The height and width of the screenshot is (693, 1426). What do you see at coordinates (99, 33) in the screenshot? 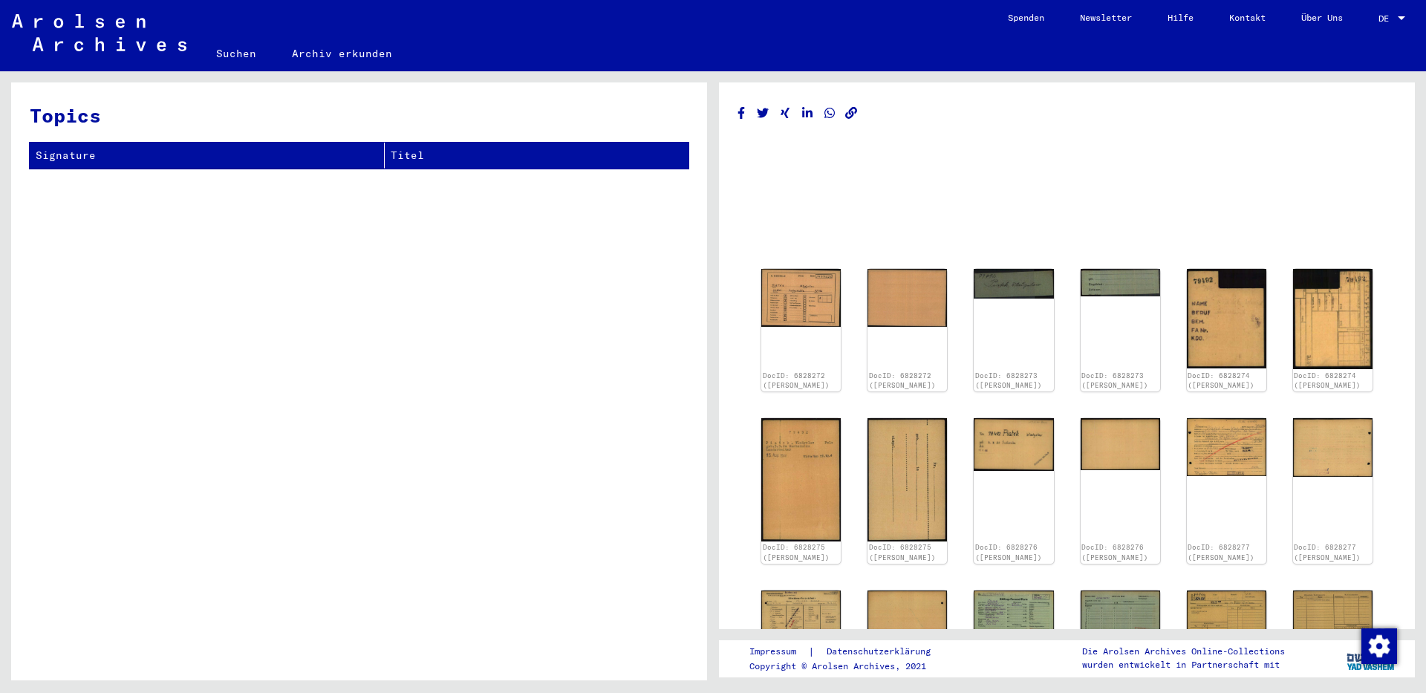
I see `img: Arolsen_neg.svg` at bounding box center [99, 33].